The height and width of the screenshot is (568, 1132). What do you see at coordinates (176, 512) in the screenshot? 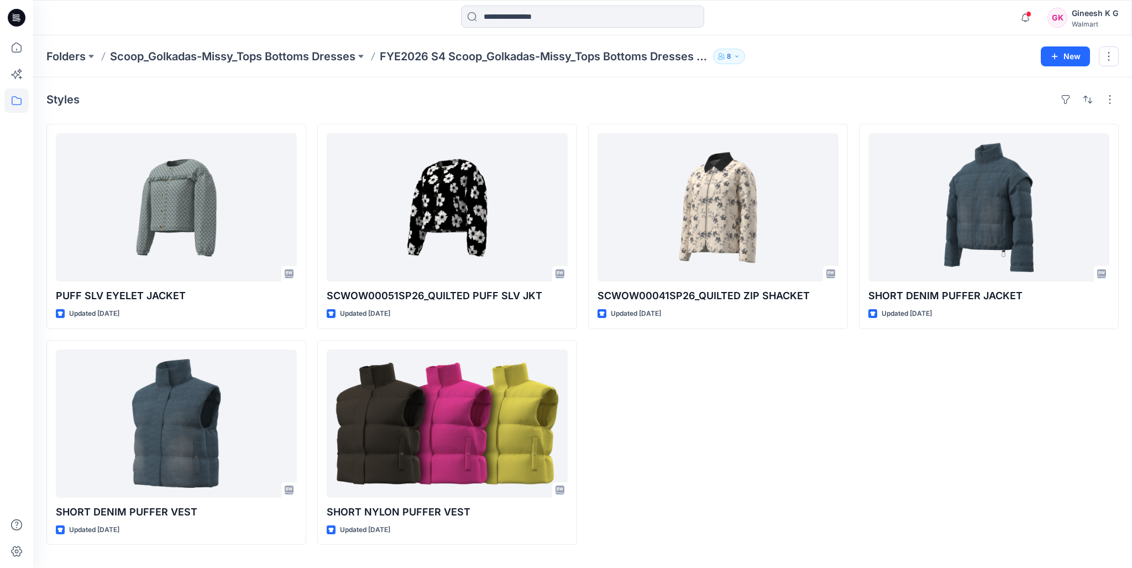
I see `p: SHORT DENIM PUFFER VEST` at bounding box center [176, 512].